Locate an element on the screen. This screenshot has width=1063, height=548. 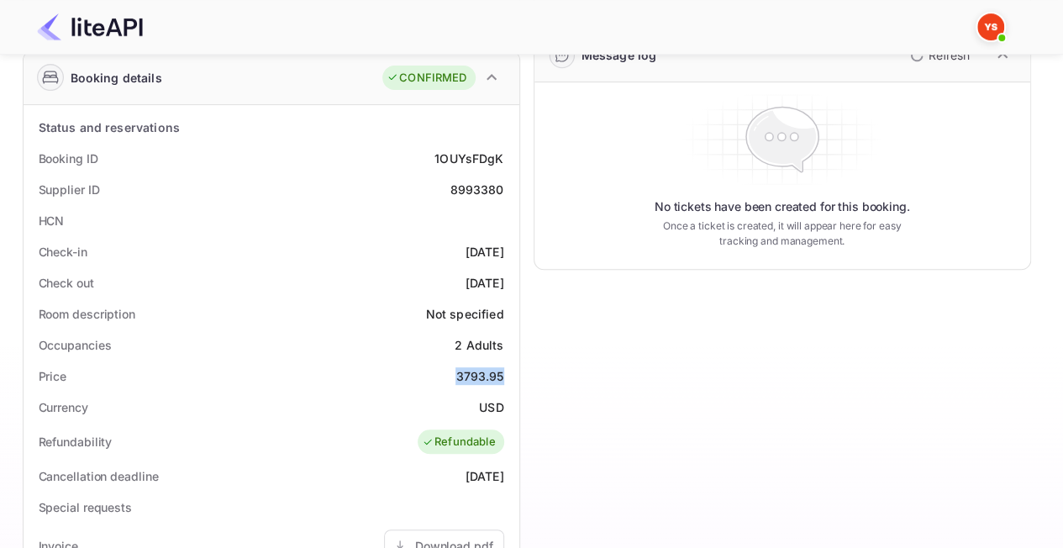
p: Once a ticket is created, it will appear here for easy tracking and management. is located at coordinates (783, 234).